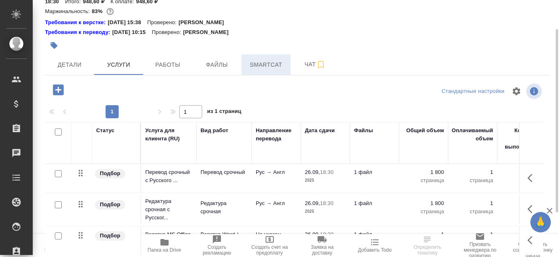 The height and width of the screenshot is (257, 559). I want to click on p: Верстка MS Office, so click(168, 234).